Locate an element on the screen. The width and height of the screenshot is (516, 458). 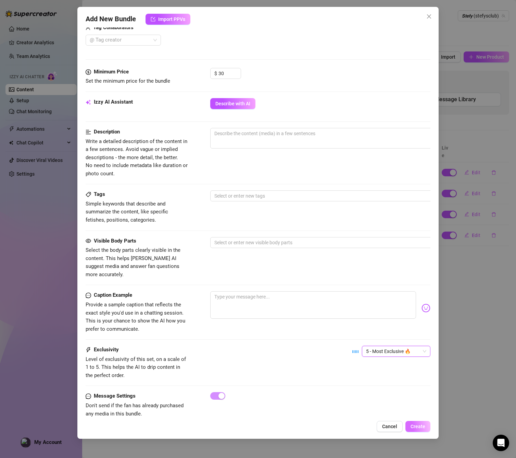
button: Cancel is located at coordinates (390, 426).